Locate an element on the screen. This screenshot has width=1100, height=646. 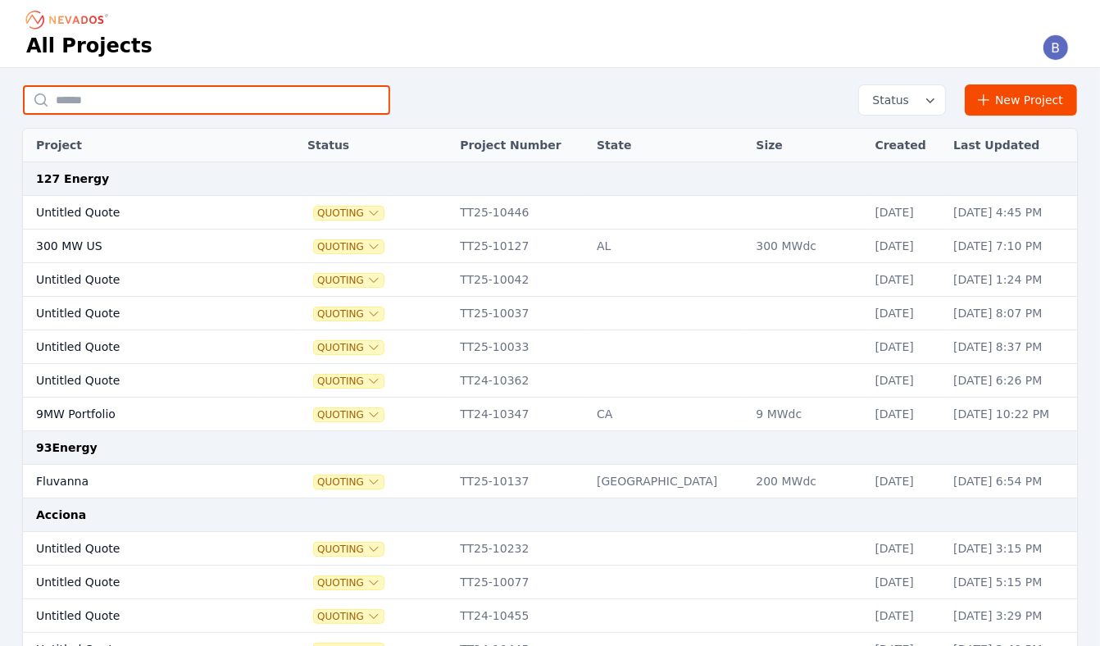
td: 9MW Portfolio is located at coordinates (142, 414).